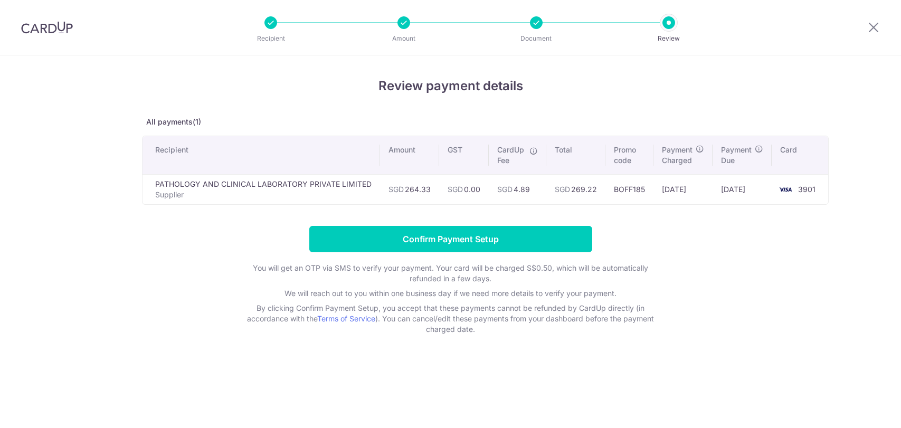 The image size is (901, 428). Describe the element at coordinates (806, 189) in the screenshot. I see `span: 3901` at that location.